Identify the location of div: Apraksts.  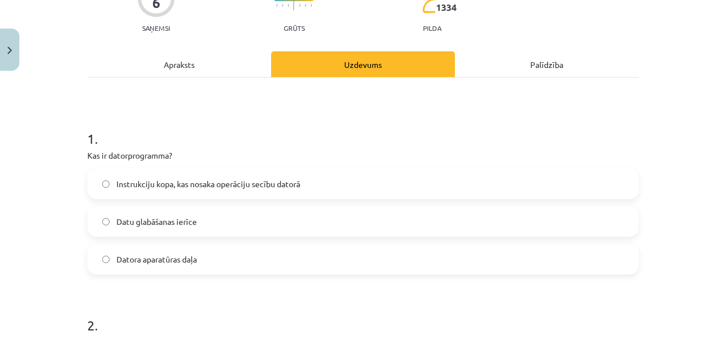
(179, 64).